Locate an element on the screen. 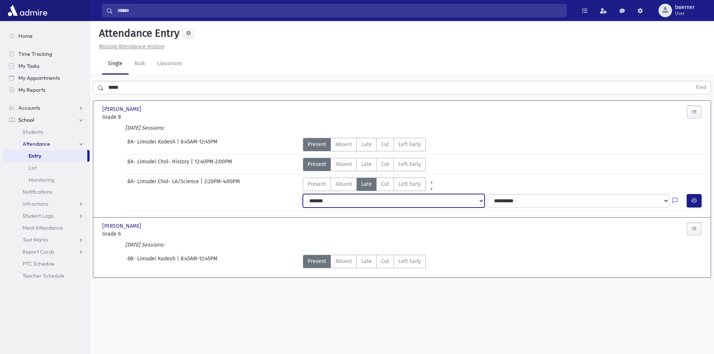  a: Accounts is located at coordinates (46, 108).